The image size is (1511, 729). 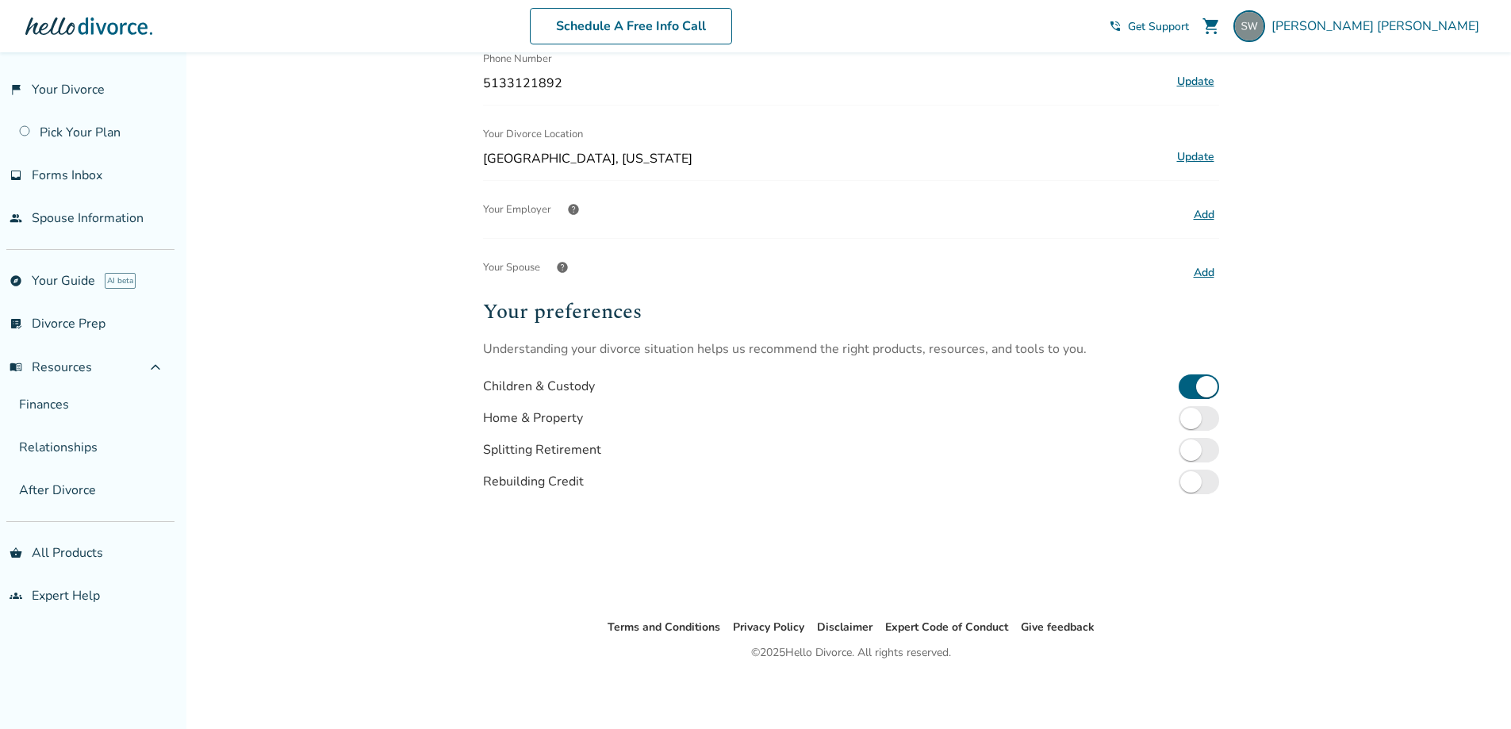 What do you see at coordinates (512, 267) in the screenshot?
I see `span: Your Spouse` at bounding box center [512, 267].